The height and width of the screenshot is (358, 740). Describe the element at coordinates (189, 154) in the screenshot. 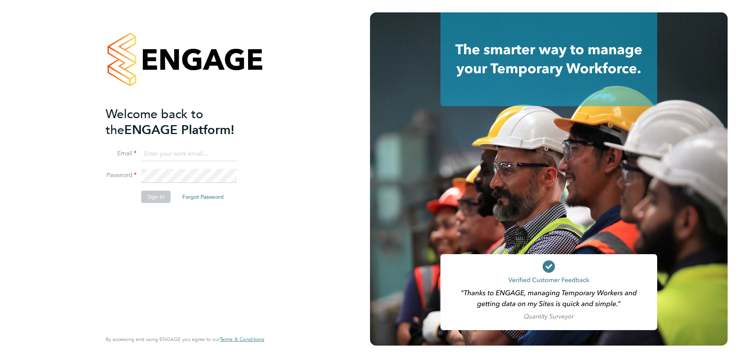

I see `input: Enter your work email...` at that location.